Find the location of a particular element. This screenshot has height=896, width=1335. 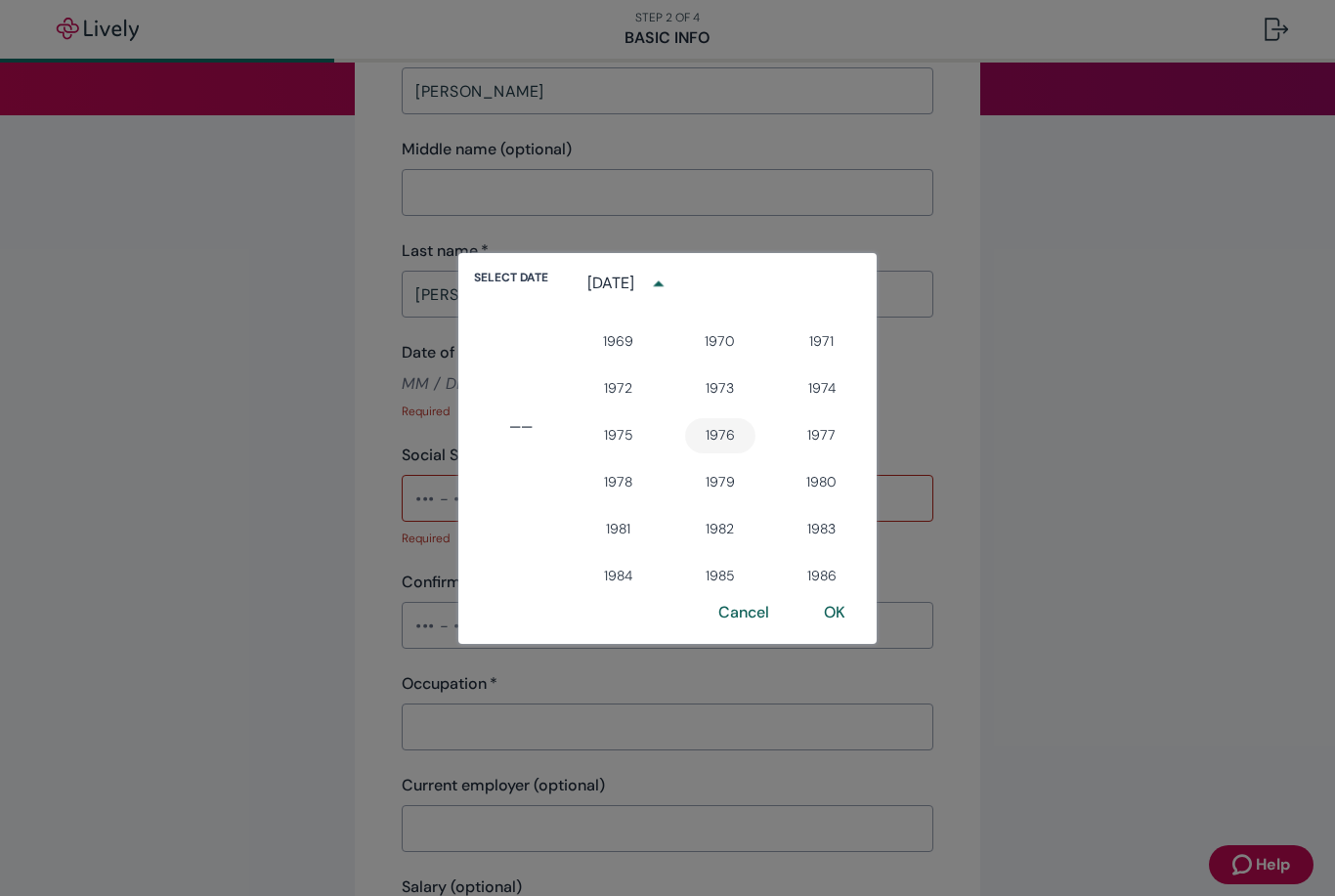

button: 1970 is located at coordinates (720, 342).